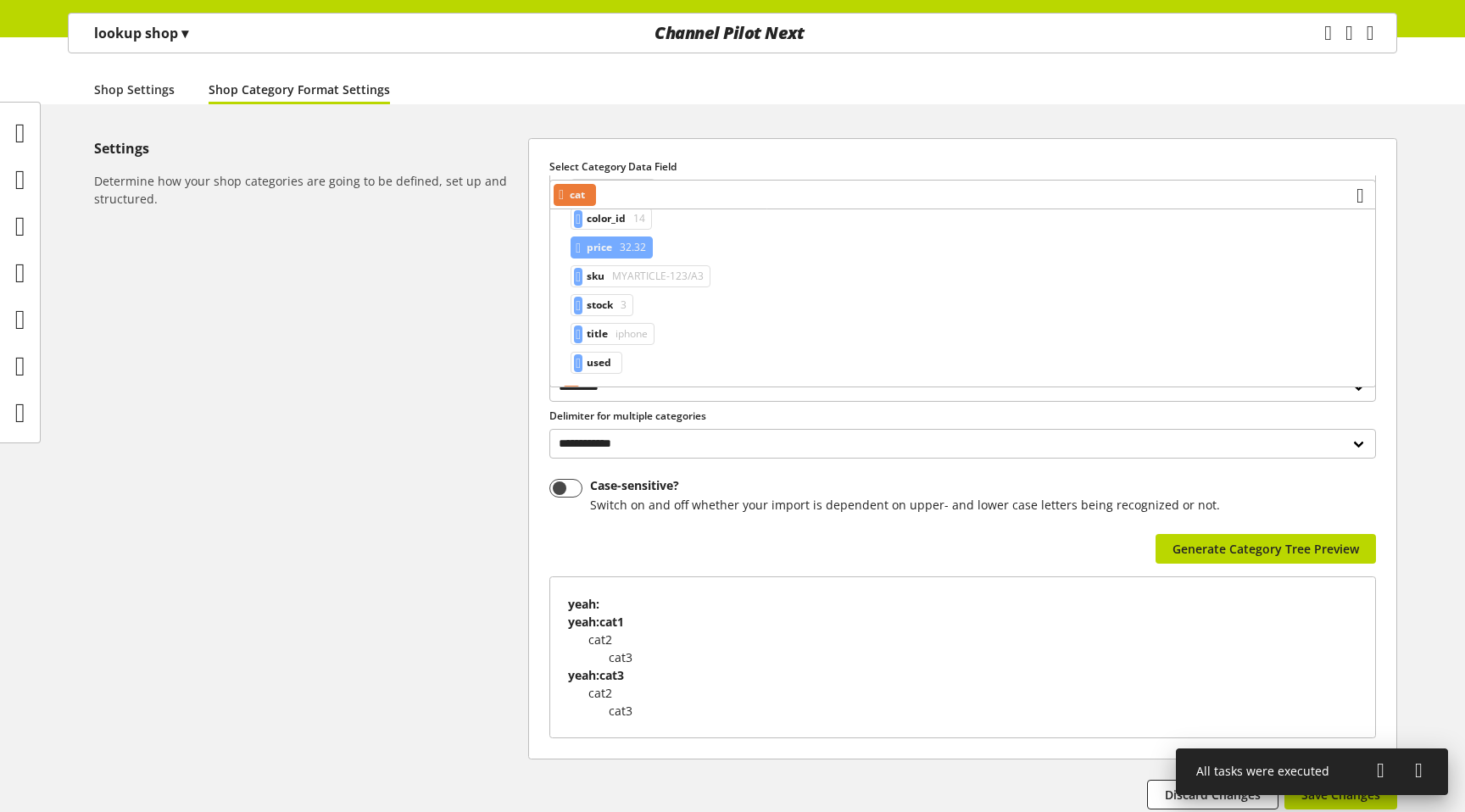 The width and height of the screenshot is (1465, 812). I want to click on span: color_id, so click(606, 218).